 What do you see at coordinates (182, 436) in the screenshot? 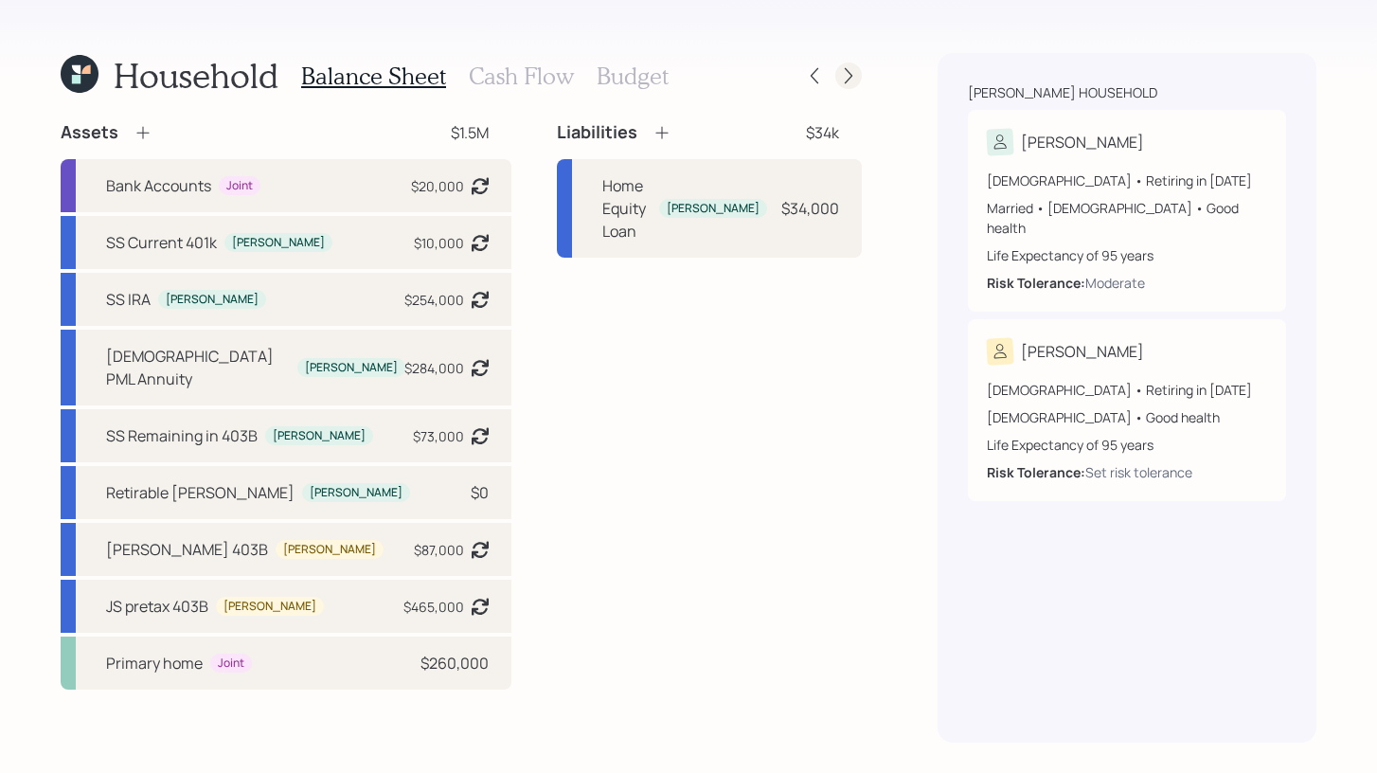
I see `div: SS Remaining in 403B` at bounding box center [182, 436].